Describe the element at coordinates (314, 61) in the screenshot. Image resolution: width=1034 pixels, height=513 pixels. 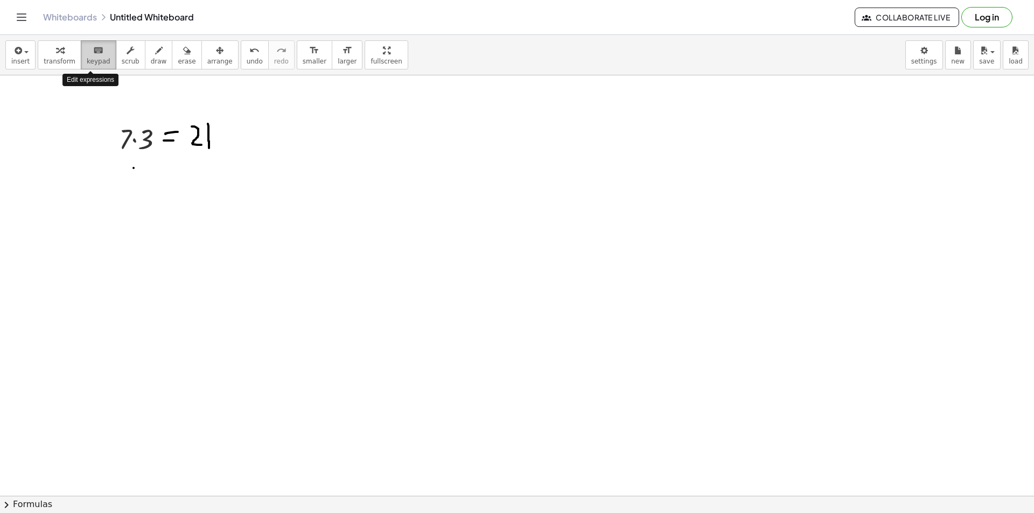
I see `span: smaller` at that location.